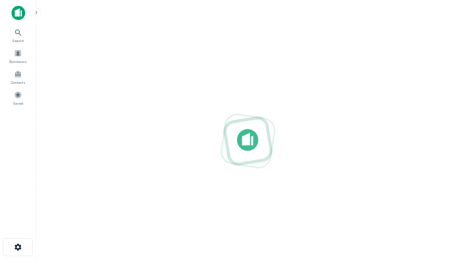 This screenshot has height=259, width=460. Describe the element at coordinates (18, 82) in the screenshot. I see `span: Contacts` at that location.